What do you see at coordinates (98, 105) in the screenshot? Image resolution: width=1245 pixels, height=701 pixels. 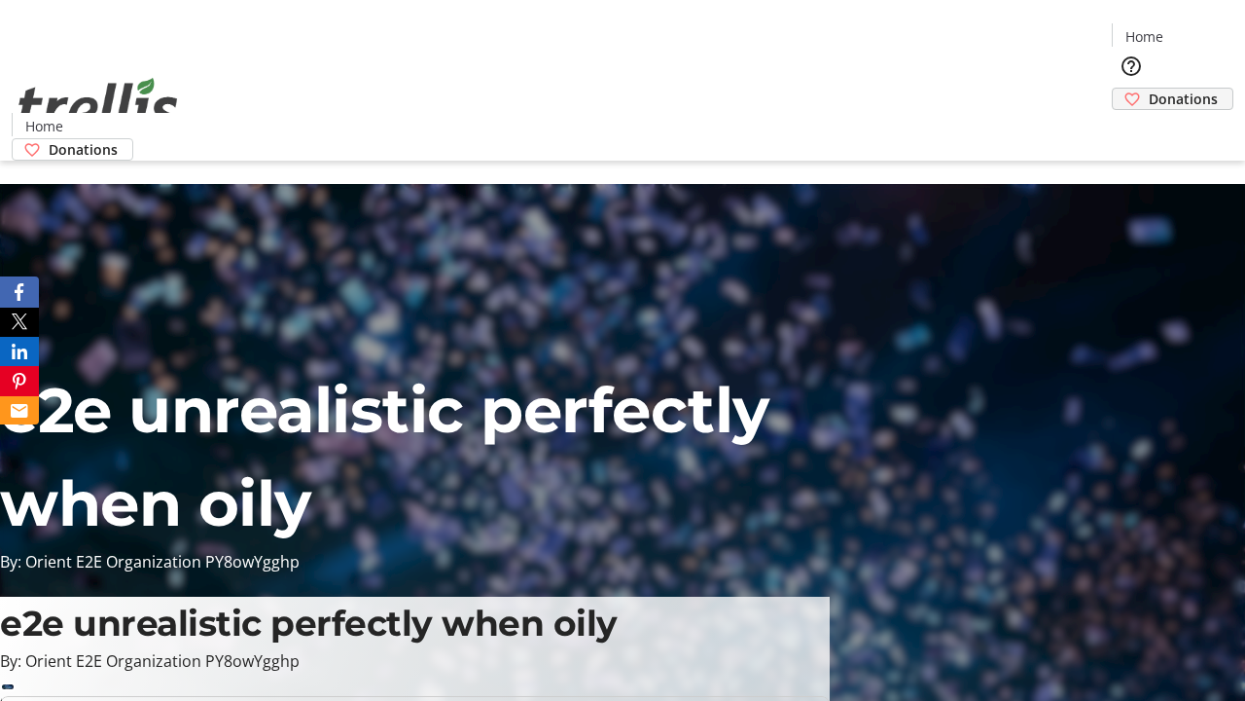 I see `img: Orient E2E Organization PY8owYgghp's Logo` at bounding box center [98, 105].